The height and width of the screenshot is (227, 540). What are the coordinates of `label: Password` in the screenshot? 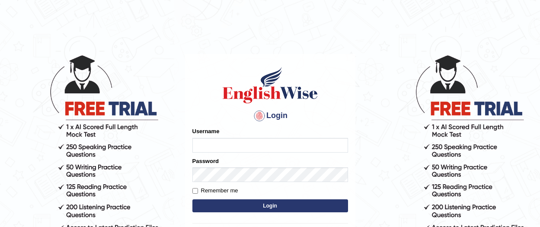 It's located at (205, 161).